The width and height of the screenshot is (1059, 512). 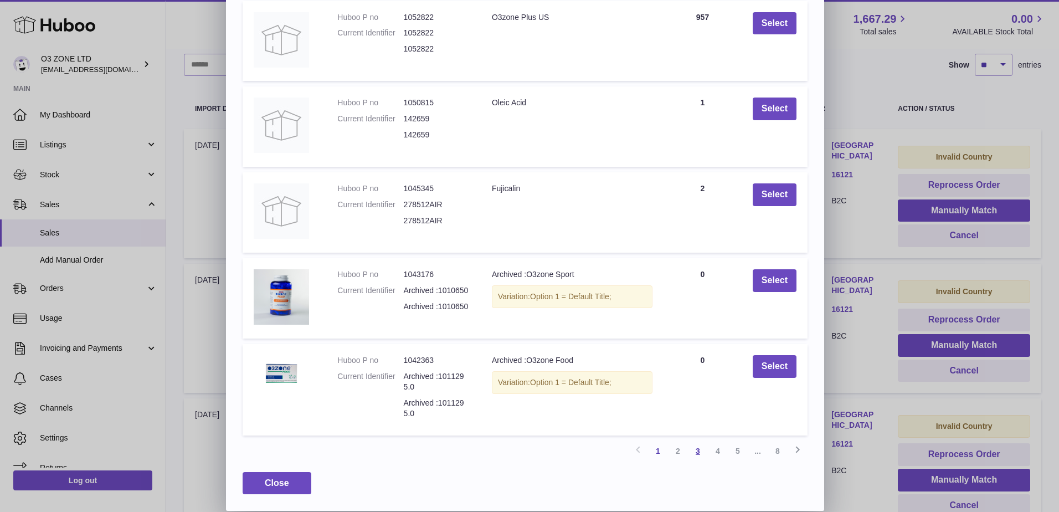 I want to click on img: Oleic Acid, so click(x=281, y=125).